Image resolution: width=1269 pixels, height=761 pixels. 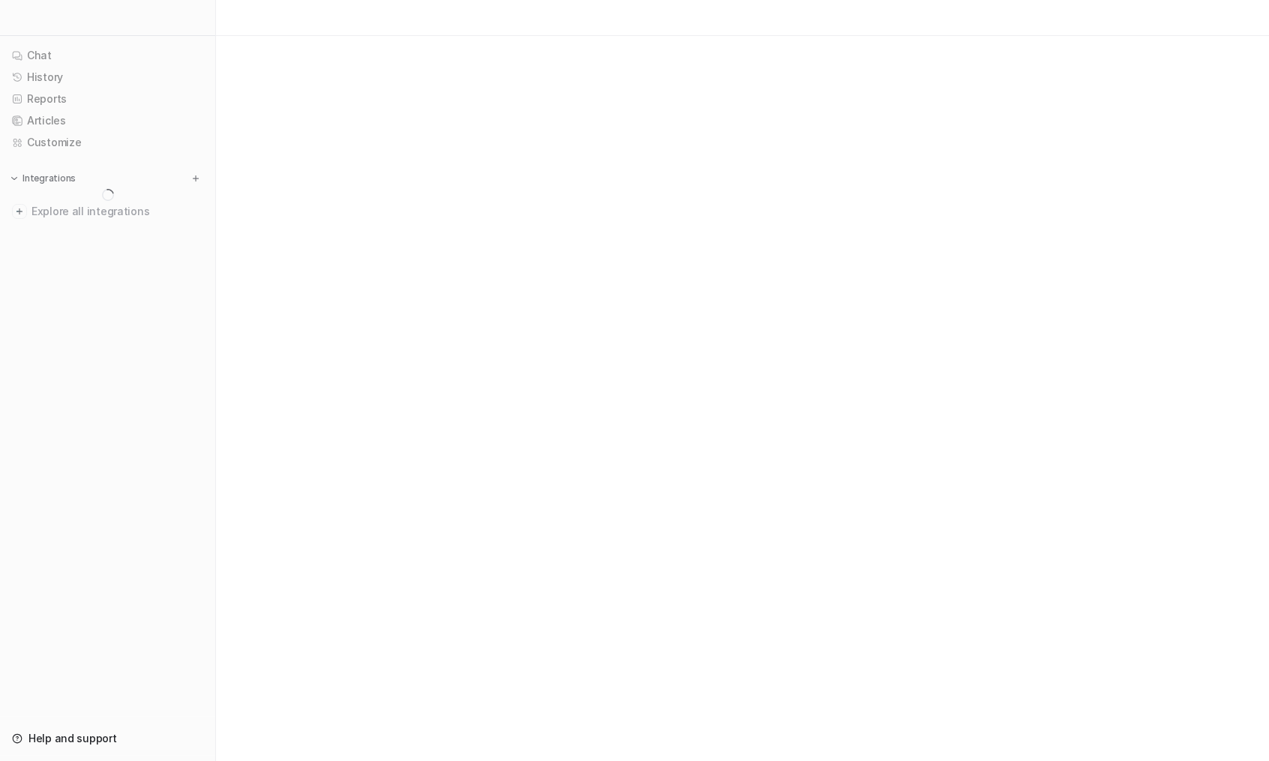 I want to click on p: Integrations, so click(x=49, y=178).